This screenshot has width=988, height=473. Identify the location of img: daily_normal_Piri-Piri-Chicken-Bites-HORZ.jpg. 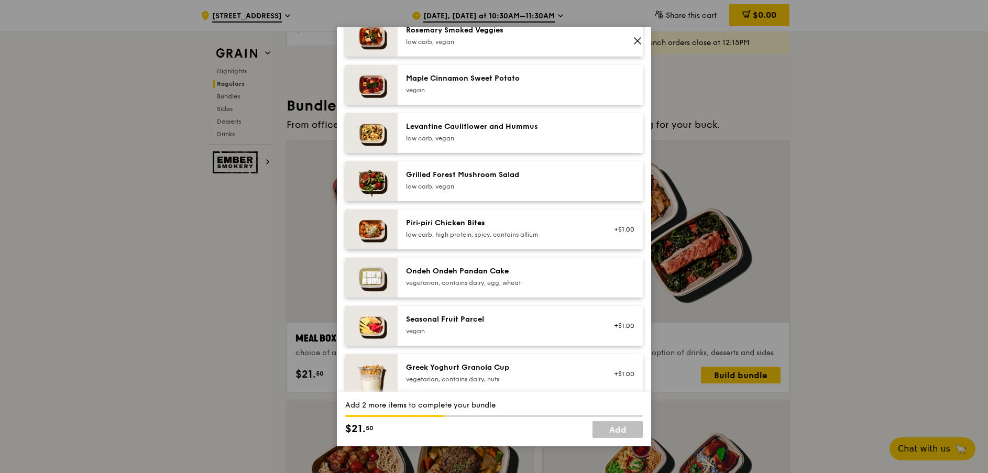
(372, 230).